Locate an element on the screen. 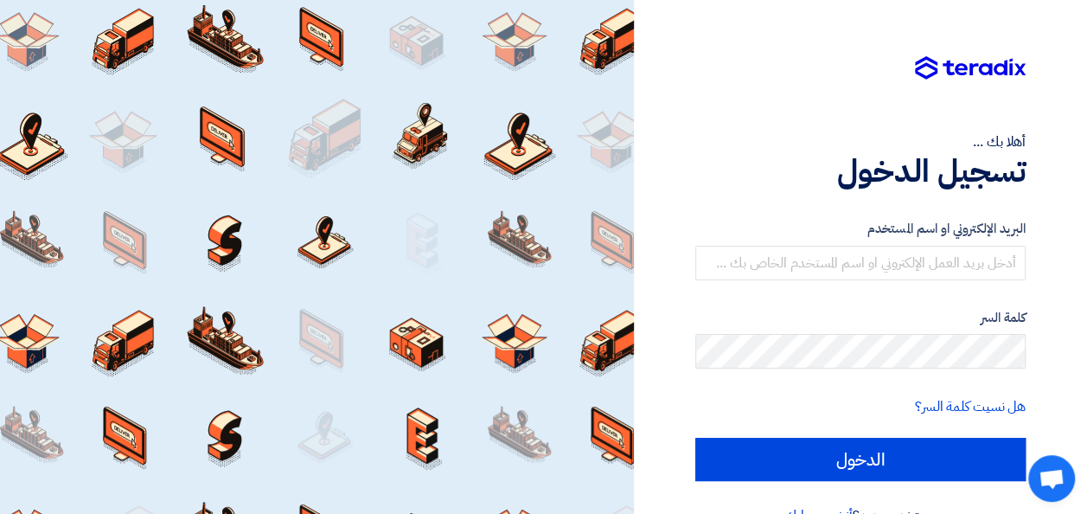 This screenshot has height=514, width=1087. img: Teradix logo is located at coordinates (970, 68).